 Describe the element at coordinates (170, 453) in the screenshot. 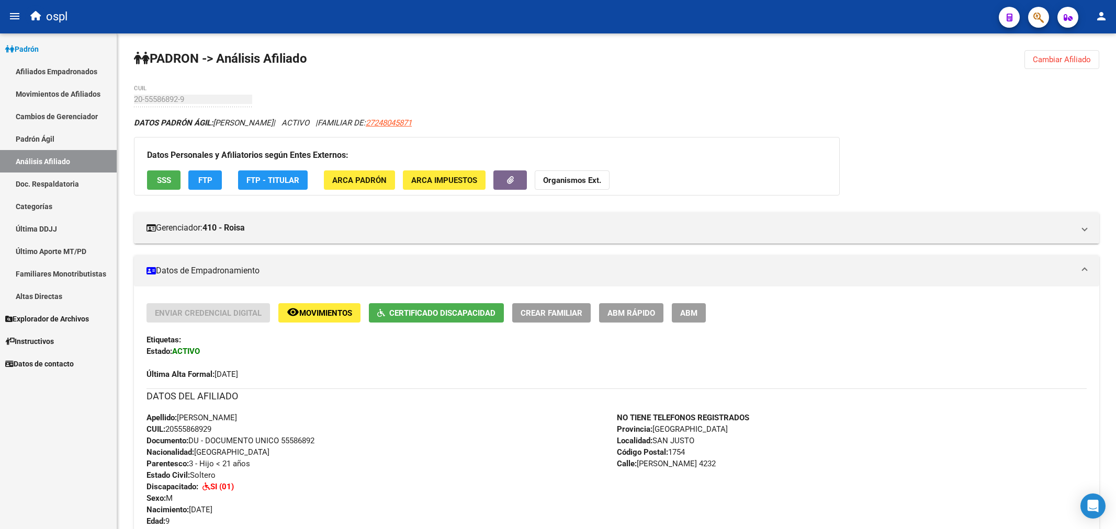

I see `strong: Nacionalidad:` at that location.